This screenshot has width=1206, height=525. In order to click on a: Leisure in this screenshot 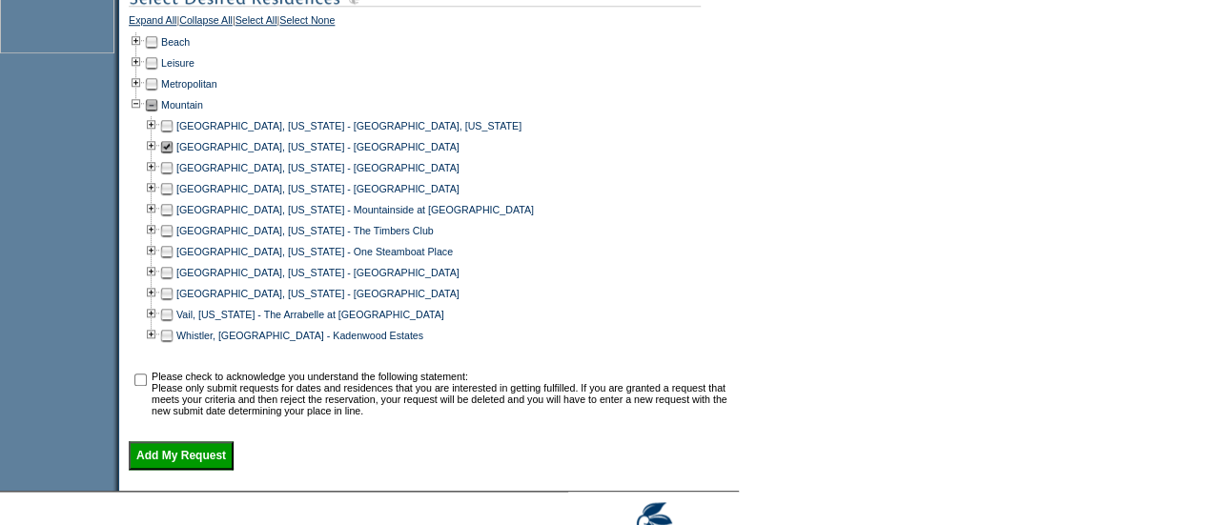, I will do `click(177, 63)`.